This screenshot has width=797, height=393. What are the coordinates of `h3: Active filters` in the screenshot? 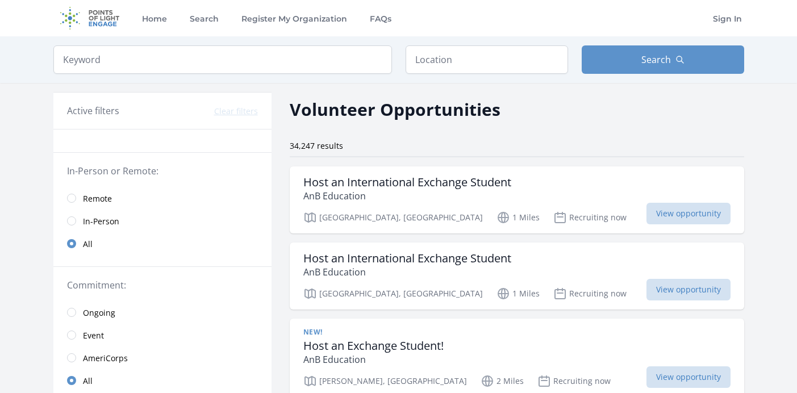 It's located at (93, 111).